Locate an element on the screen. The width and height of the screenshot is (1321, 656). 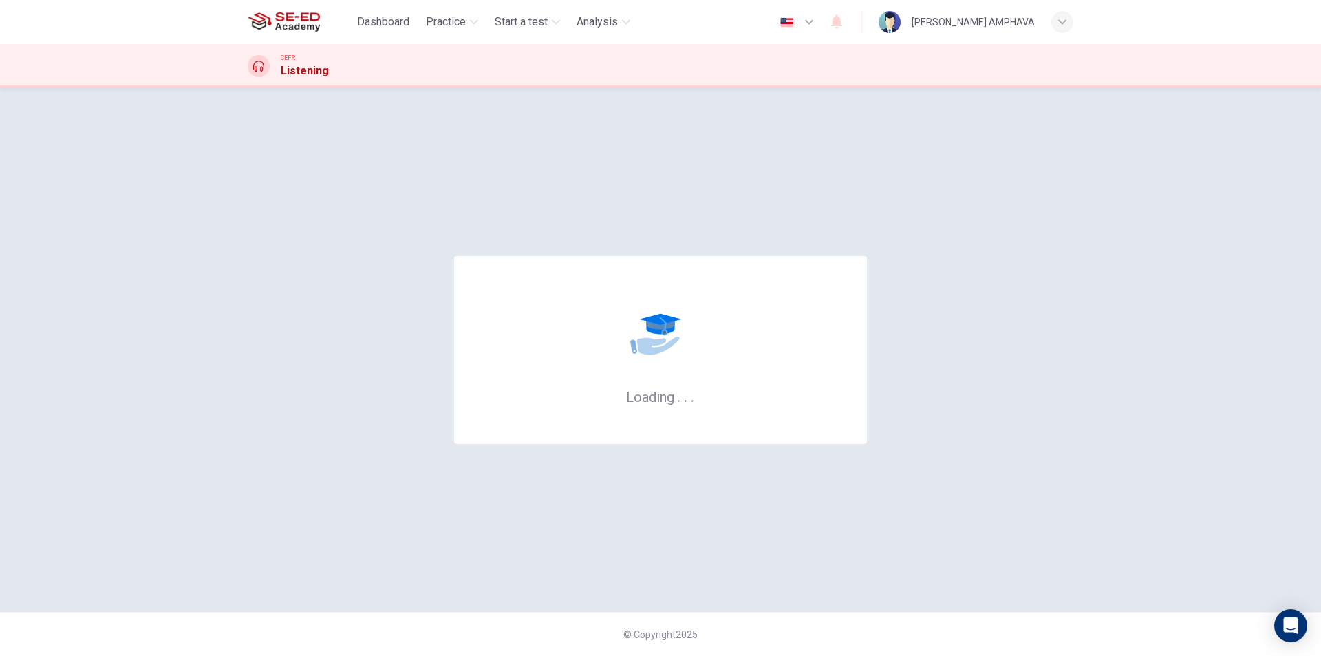
span: Start a test is located at coordinates (521, 22).